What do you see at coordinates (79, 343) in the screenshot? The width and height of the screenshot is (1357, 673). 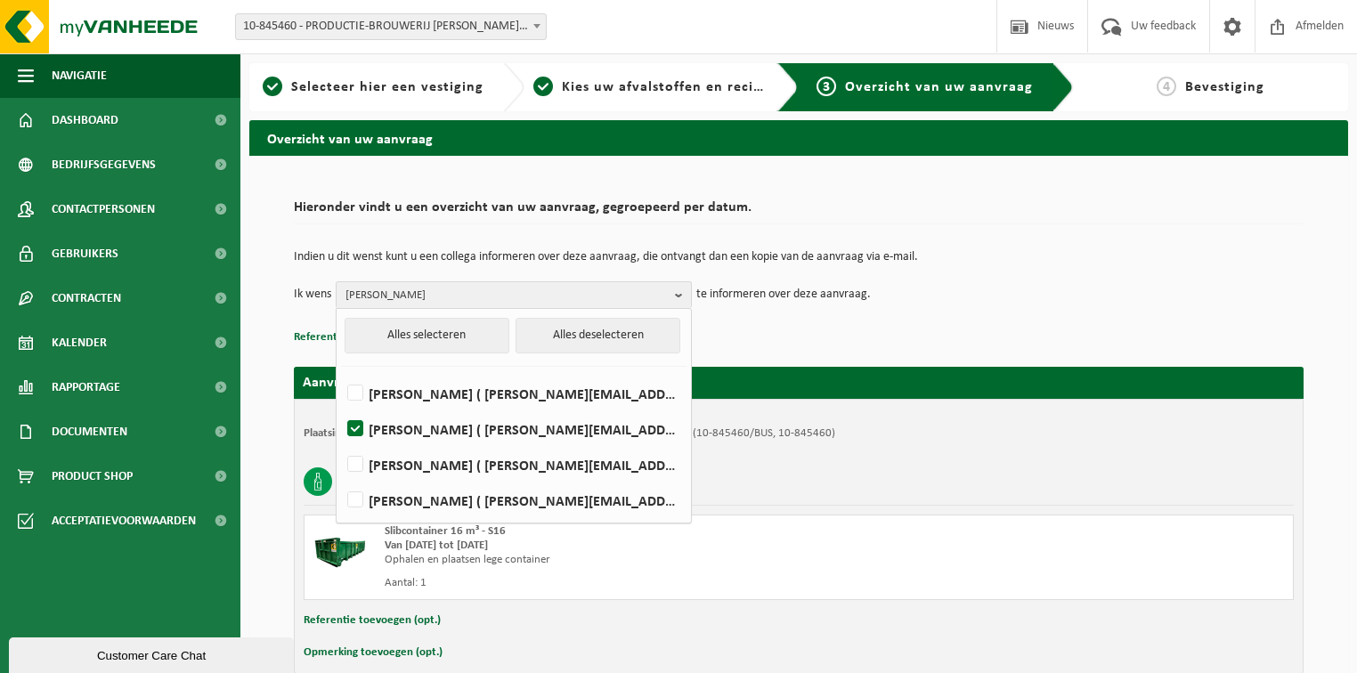 I see `span: Kalender` at bounding box center [79, 343].